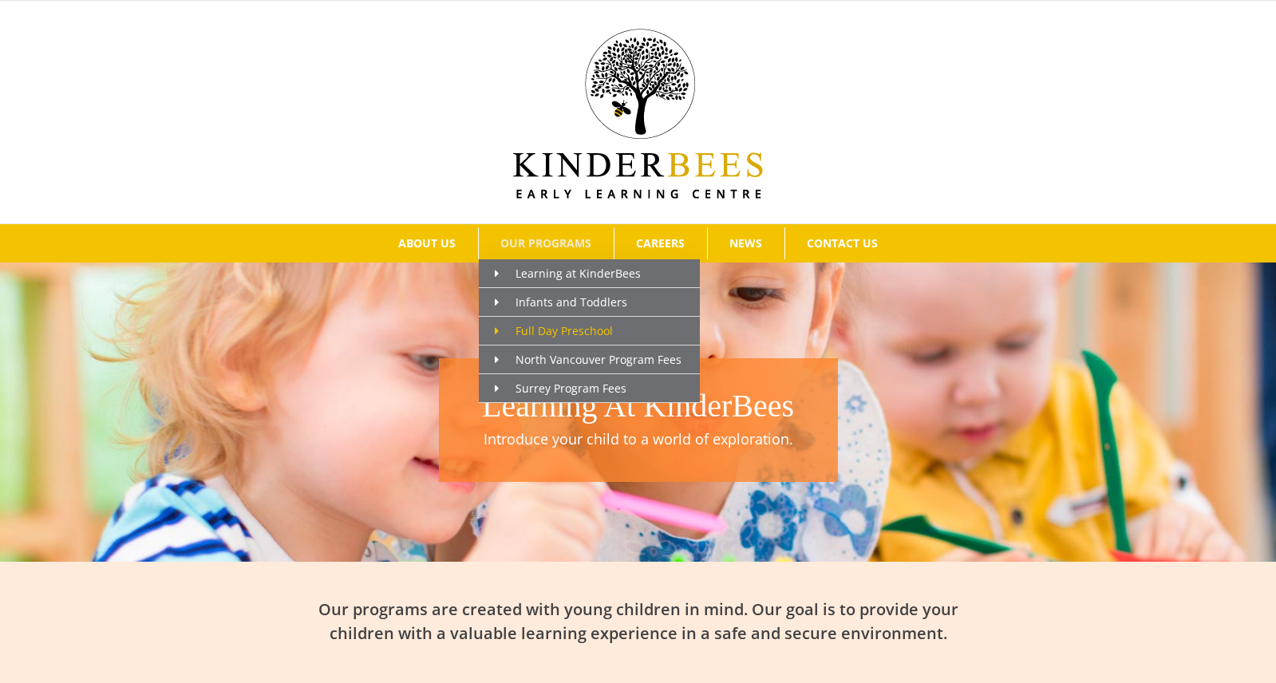 The width and height of the screenshot is (1276, 683). What do you see at coordinates (638, 439) in the screenshot?
I see `p: Introduce your child to a world of exploration.` at bounding box center [638, 439].